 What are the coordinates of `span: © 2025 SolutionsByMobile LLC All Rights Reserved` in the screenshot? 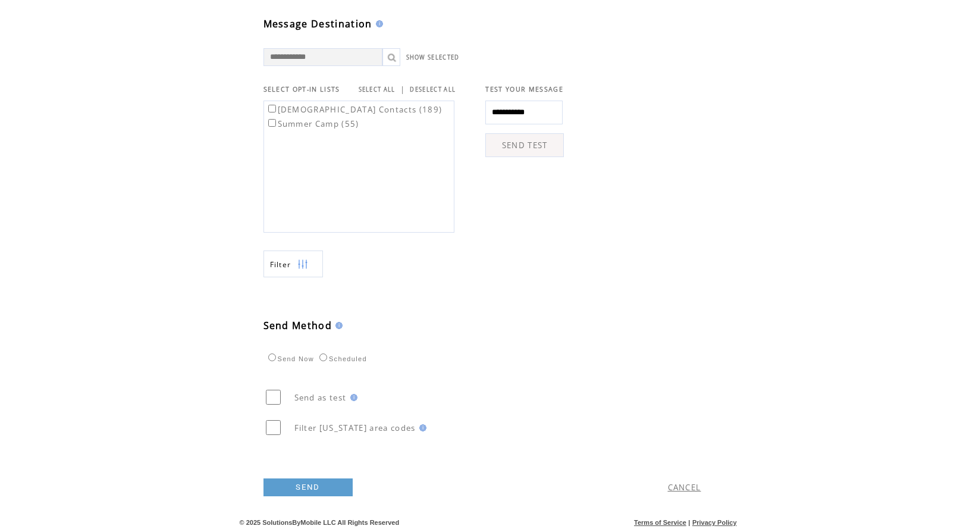 It's located at (319, 522).